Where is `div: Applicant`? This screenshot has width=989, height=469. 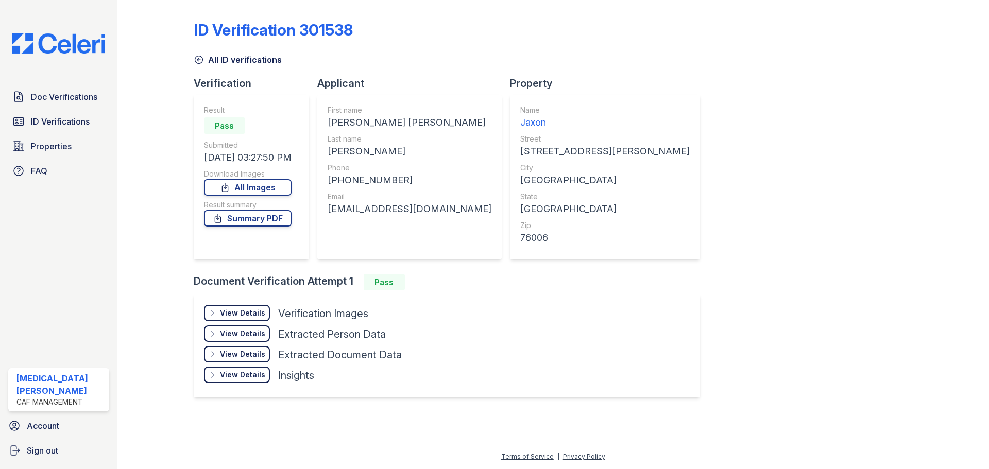 div: Applicant is located at coordinates (414, 83).